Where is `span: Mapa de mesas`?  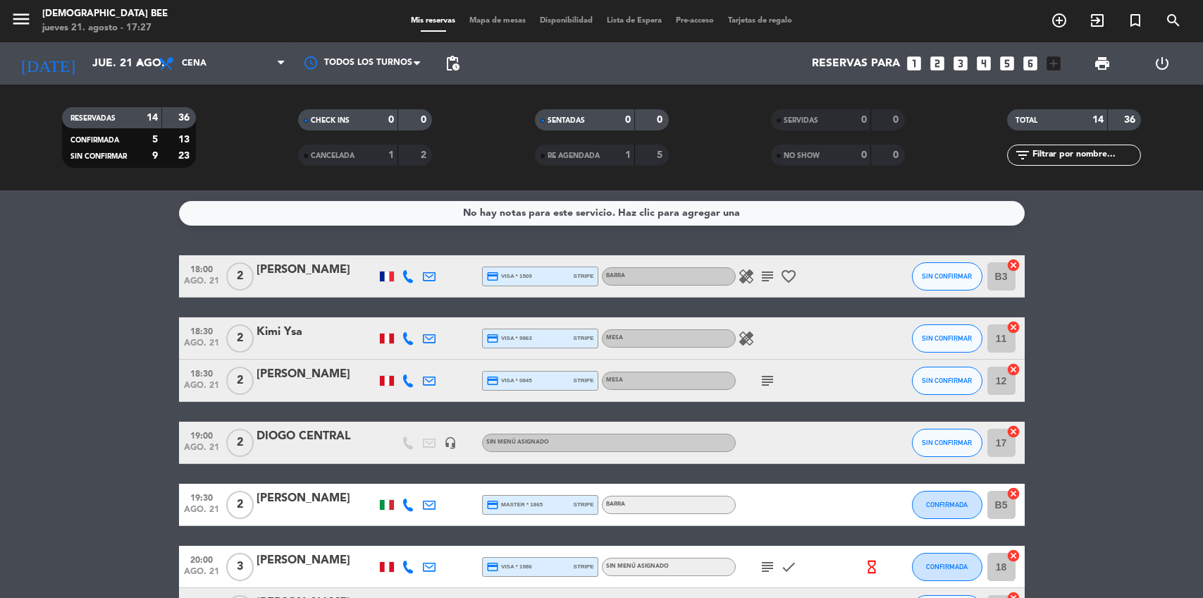 span: Mapa de mesas is located at coordinates (498, 20).